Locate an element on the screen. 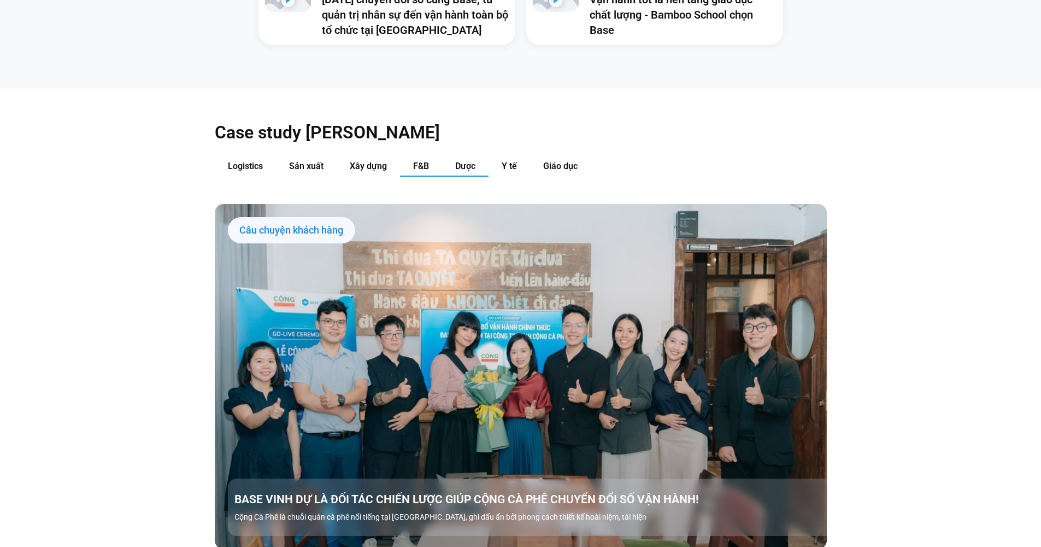  span: Giáo dục is located at coordinates (560, 166).